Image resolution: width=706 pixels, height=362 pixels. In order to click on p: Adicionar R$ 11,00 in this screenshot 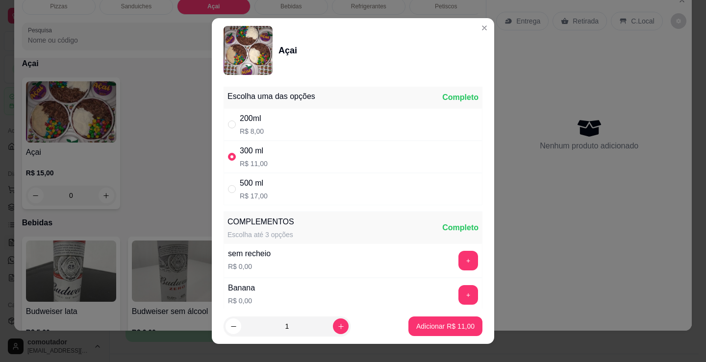, I will do `click(445, 326)`.